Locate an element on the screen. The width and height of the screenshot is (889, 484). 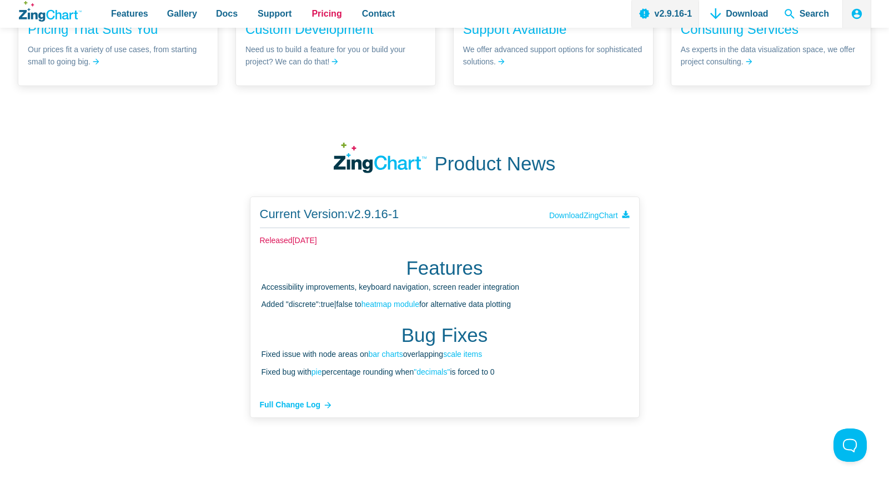
span: Our prices fit a variety of use cases, from starting small to going big. is located at coordinates (118, 56).